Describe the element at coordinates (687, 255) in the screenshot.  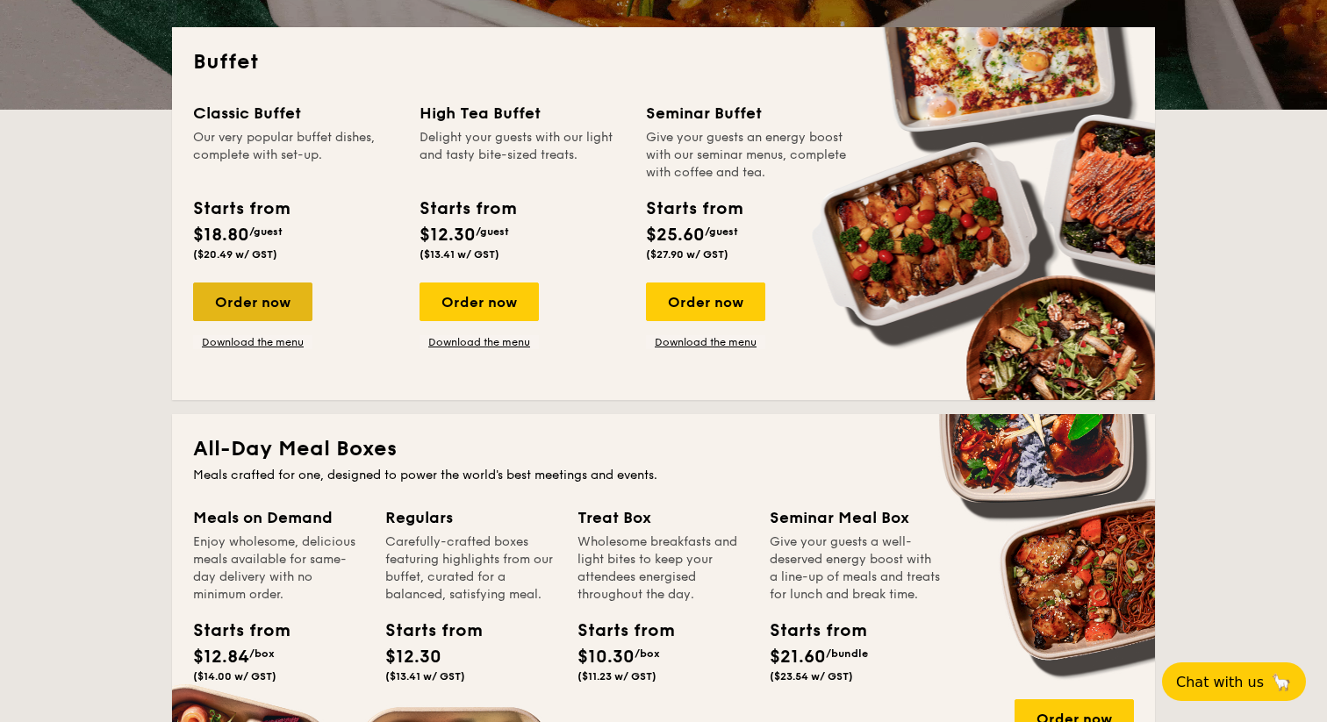
I see `span: ($27.90 w/ GST)` at that location.